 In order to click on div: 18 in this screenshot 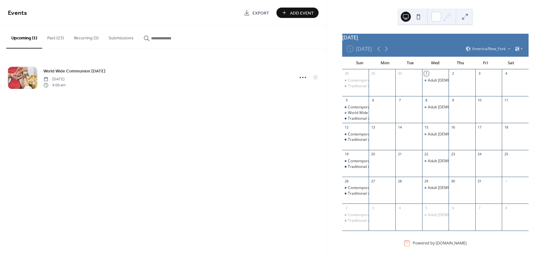, I will do `click(505, 127)`.